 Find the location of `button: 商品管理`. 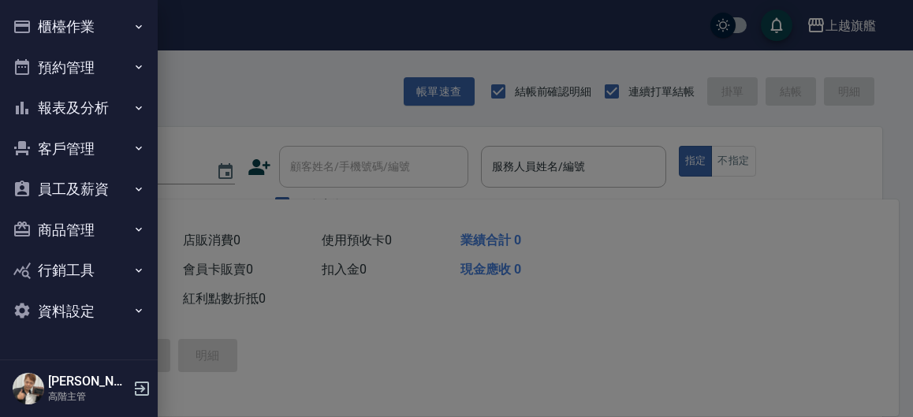

button: 商品管理 is located at coordinates (79, 230).